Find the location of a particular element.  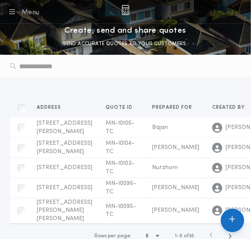

span: Address is located at coordinates (50, 107).